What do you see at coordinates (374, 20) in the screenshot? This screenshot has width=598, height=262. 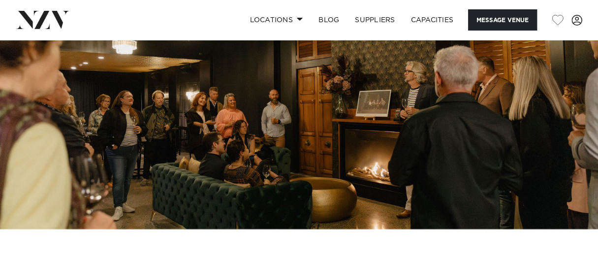 I see `a: SUPPLIERS` at bounding box center [374, 20].